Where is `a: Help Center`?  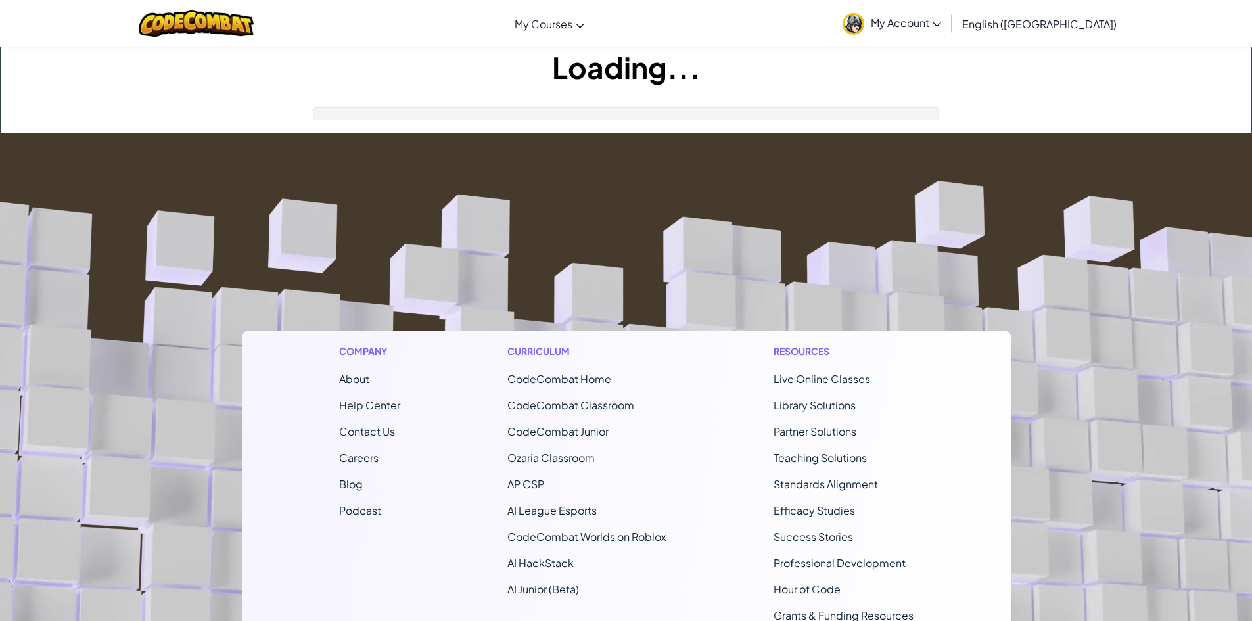 a: Help Center is located at coordinates (369, 405).